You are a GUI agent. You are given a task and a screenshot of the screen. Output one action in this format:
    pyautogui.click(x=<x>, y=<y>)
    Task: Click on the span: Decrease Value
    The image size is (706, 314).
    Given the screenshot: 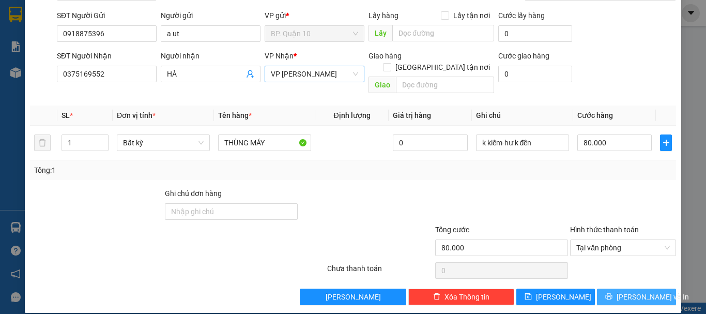 What is the action you would take?
    pyautogui.click(x=102, y=146)
    